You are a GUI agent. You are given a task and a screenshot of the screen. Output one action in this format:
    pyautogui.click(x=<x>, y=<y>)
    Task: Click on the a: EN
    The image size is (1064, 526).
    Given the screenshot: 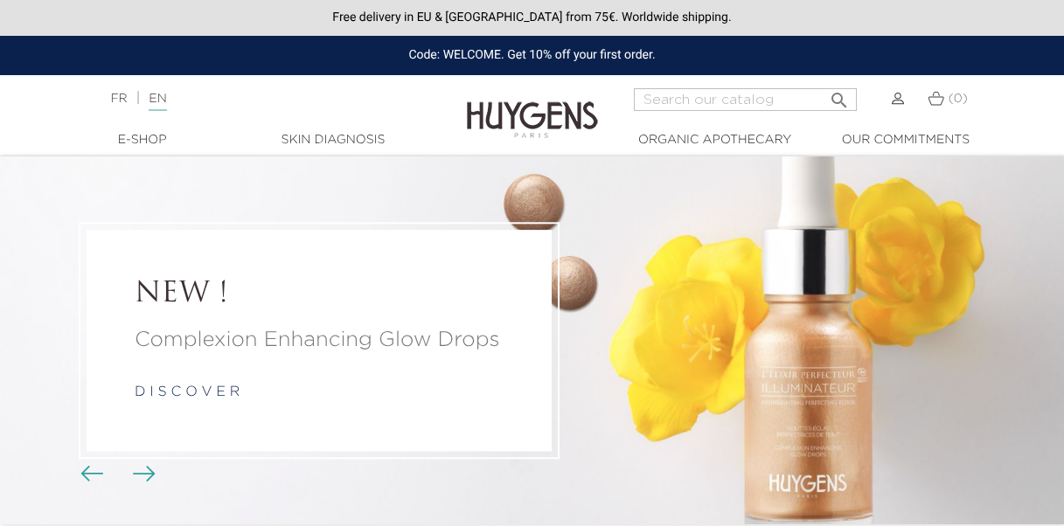 What is the action you would take?
    pyautogui.click(x=157, y=101)
    